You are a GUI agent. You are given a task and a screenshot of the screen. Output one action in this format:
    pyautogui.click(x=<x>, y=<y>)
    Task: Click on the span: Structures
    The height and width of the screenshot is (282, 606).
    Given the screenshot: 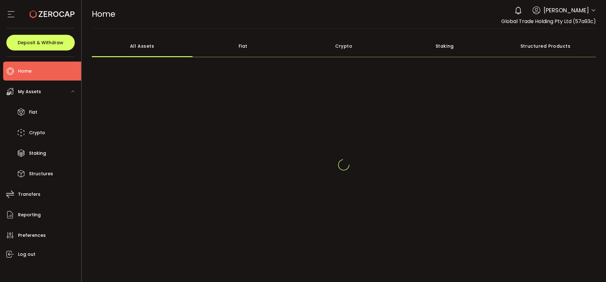 What is the action you would take?
    pyautogui.click(x=41, y=174)
    